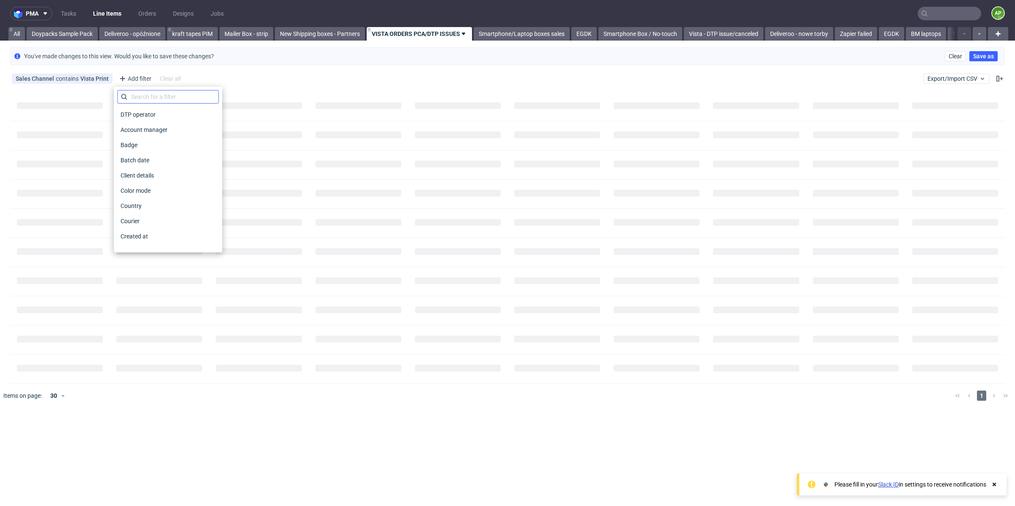  Describe the element at coordinates (640, 34) in the screenshot. I see `a: Smartphone Box / No-touch` at that location.